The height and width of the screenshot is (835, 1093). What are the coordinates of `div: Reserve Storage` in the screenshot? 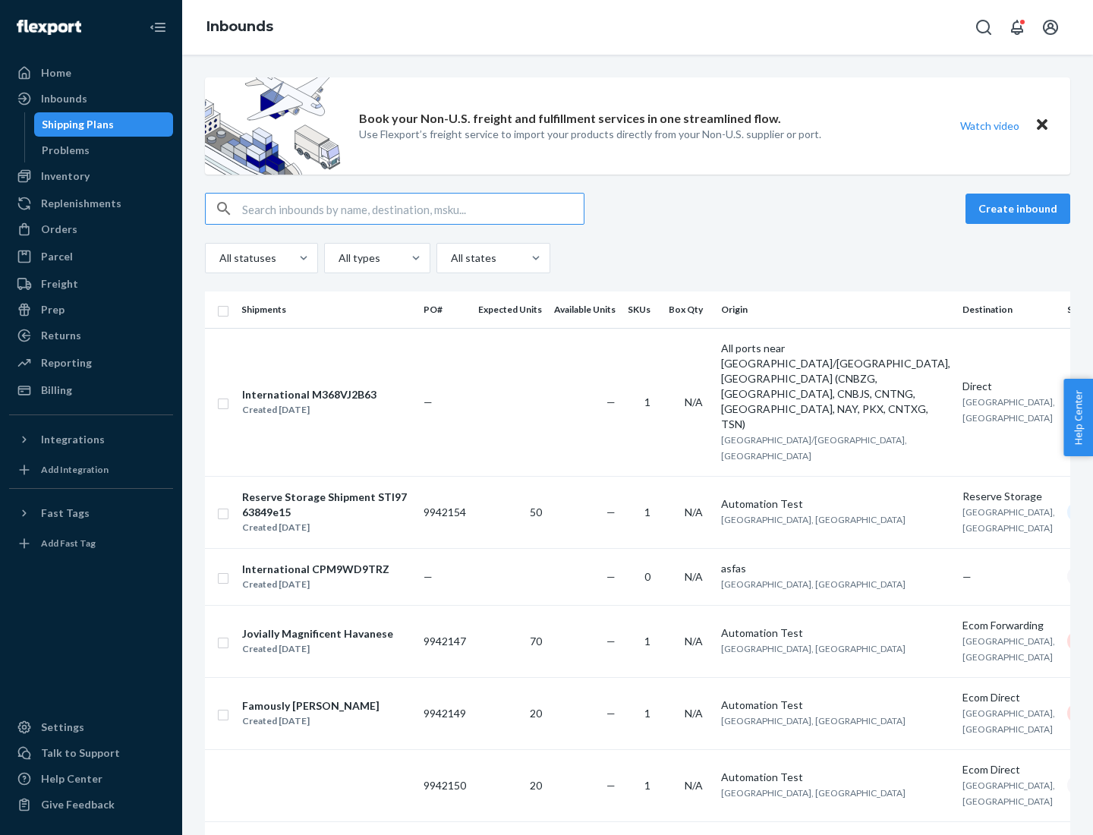 It's located at (1008, 496).